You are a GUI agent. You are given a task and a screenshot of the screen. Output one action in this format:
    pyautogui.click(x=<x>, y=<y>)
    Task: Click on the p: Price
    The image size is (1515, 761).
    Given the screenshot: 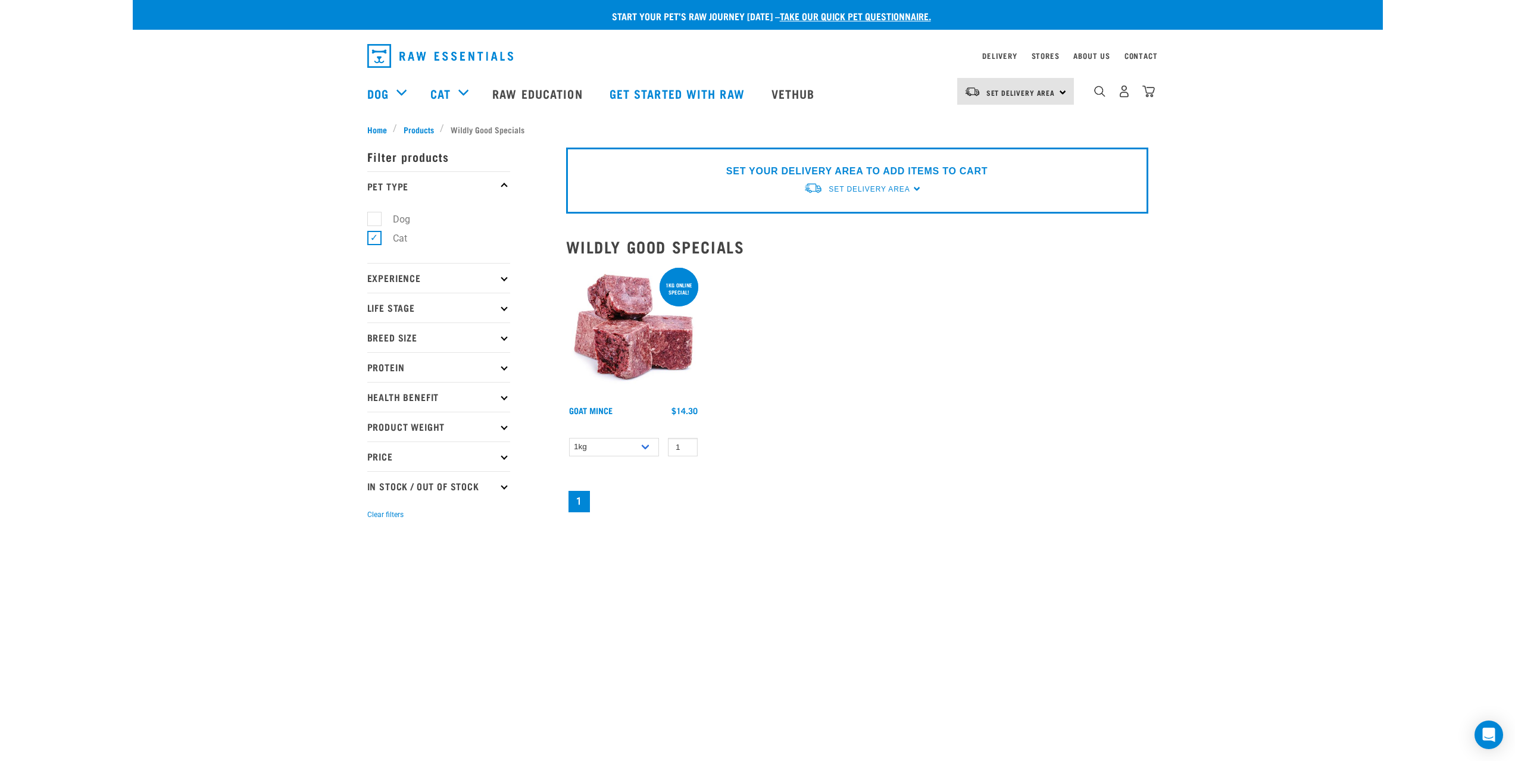 What is the action you would take?
    pyautogui.click(x=439, y=456)
    